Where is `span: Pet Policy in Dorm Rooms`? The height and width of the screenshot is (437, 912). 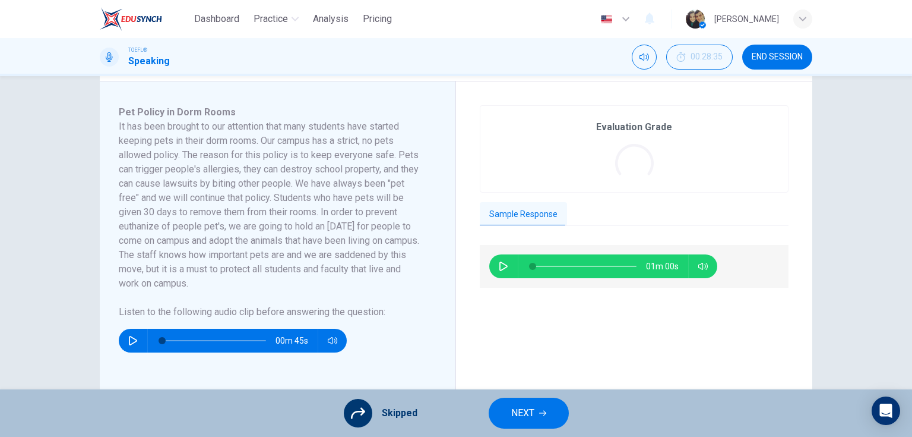 span: Pet Policy in Dorm Rooms is located at coordinates (177, 112).